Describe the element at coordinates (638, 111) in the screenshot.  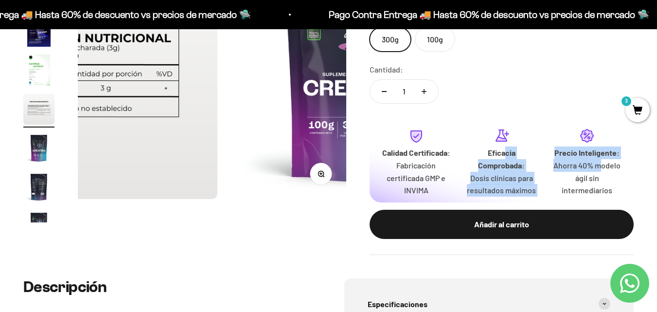
I see `a: 3` at that location.